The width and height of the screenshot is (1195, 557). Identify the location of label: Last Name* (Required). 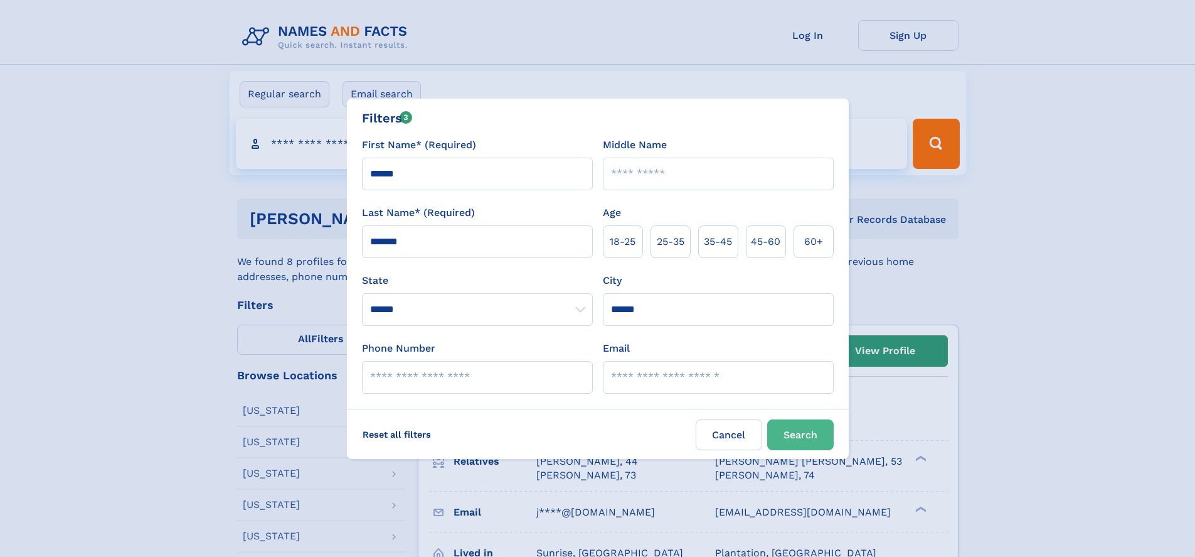
(418, 213).